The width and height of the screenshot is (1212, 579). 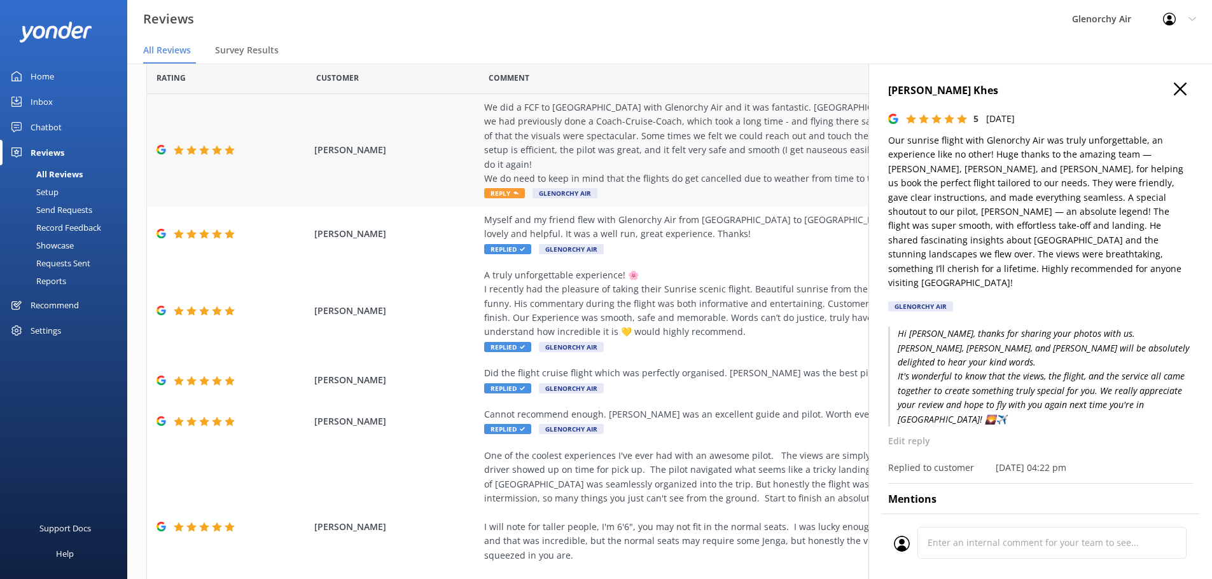 I want to click on div: Send Requests, so click(x=50, y=210).